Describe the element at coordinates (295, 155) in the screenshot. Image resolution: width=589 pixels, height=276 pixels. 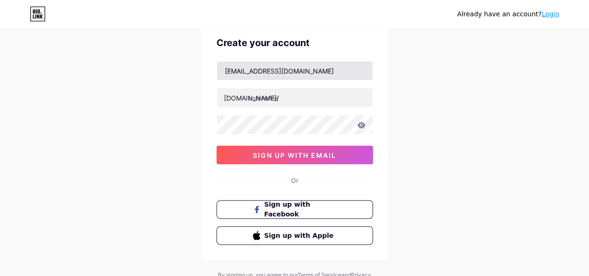
I see `button: sign up with email` at that location.